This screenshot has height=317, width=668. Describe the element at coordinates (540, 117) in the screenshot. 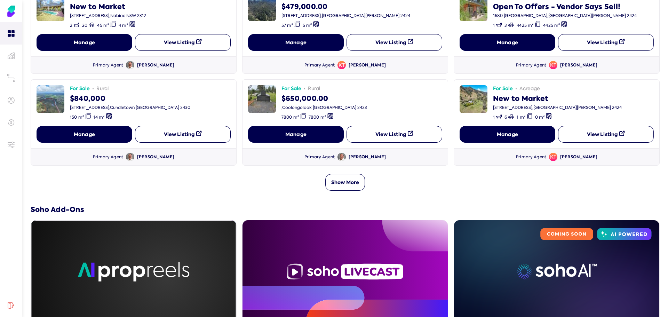

I see `span: 0 m²` at that location.